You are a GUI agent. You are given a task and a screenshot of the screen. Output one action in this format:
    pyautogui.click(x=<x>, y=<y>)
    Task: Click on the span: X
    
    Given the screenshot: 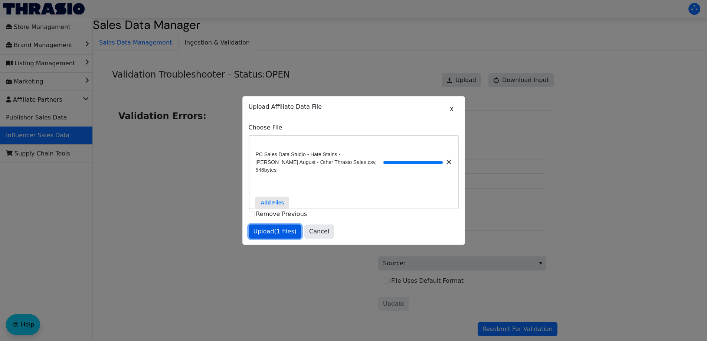 What is the action you would take?
    pyautogui.click(x=452, y=109)
    